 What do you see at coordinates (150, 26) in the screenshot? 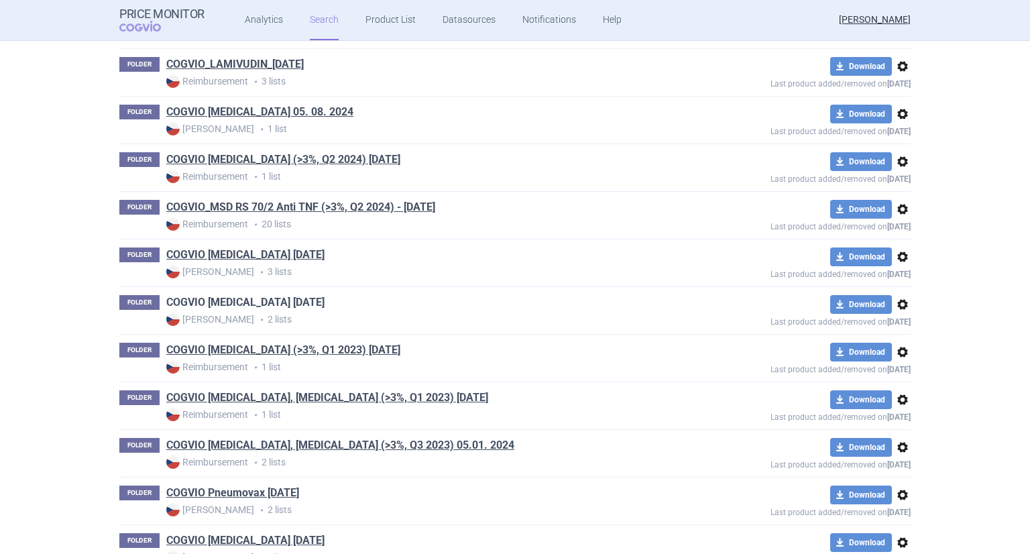
I see `span: COGVIO` at bounding box center [150, 26].